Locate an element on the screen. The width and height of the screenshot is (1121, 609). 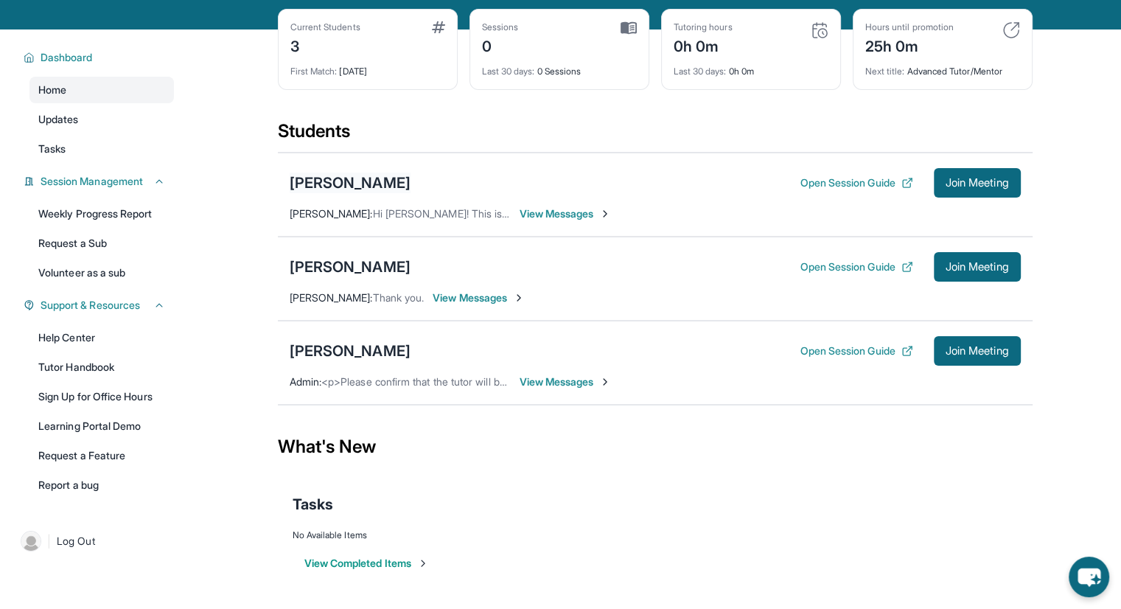
a: |Log Out is located at coordinates (94, 541).